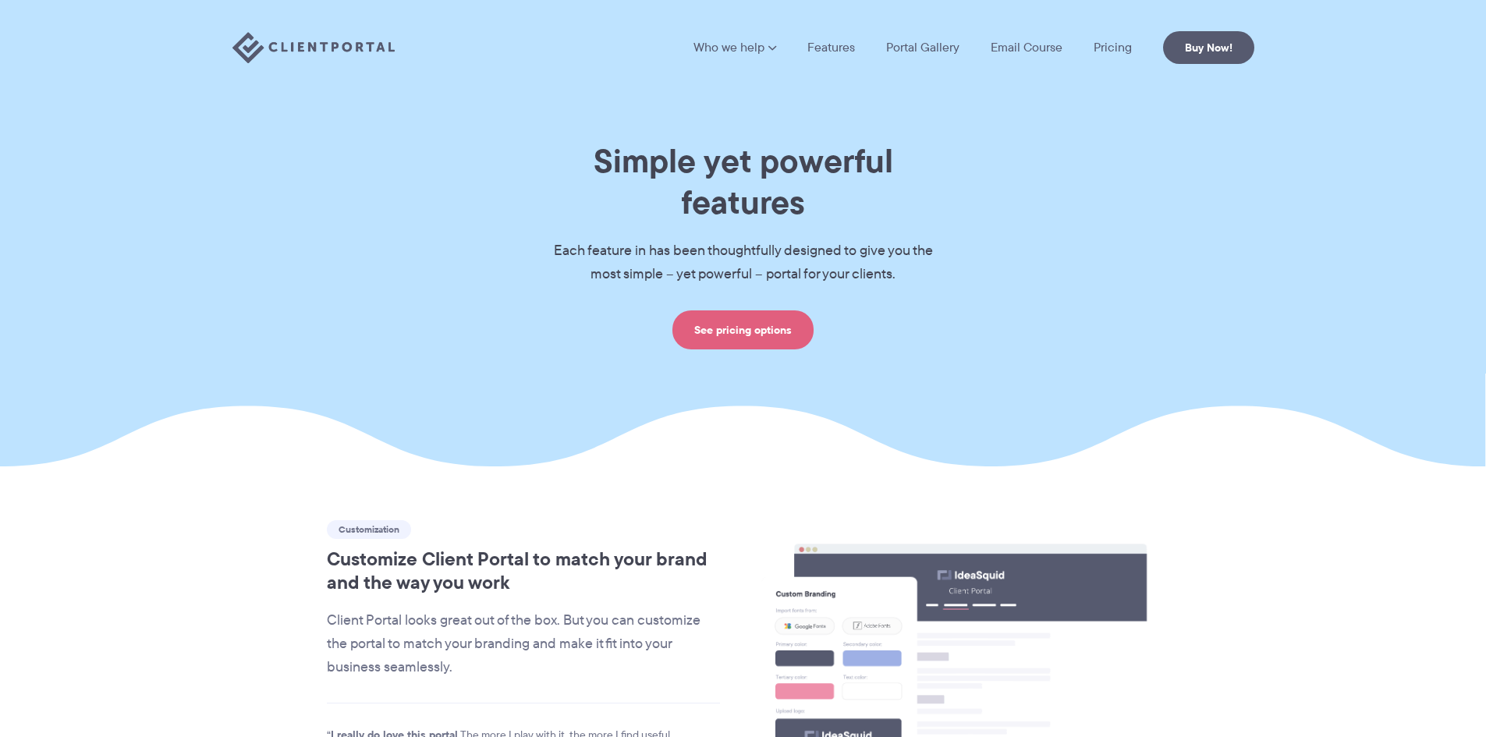 The image size is (1486, 737). What do you see at coordinates (1112, 48) in the screenshot?
I see `a: Pricing` at bounding box center [1112, 48].